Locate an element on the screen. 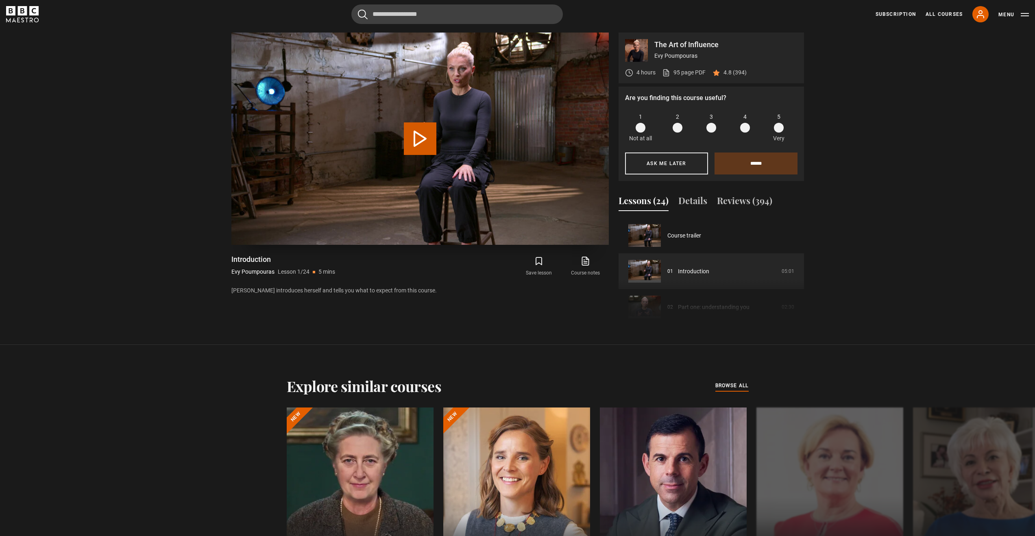 The image size is (1035, 536). p: Very is located at coordinates (779, 138).